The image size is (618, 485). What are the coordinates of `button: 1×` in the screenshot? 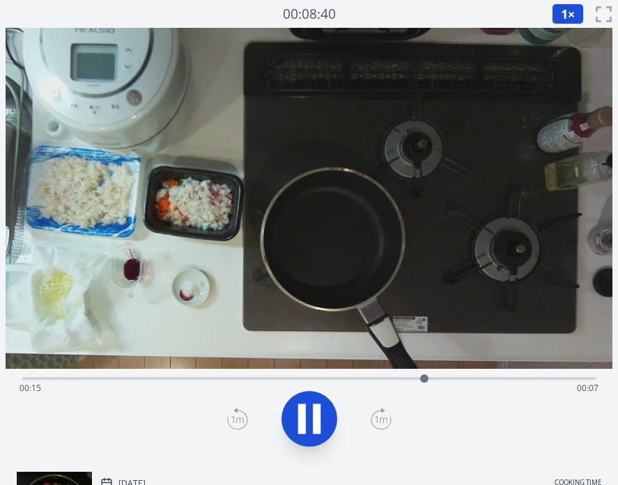 It's located at (568, 14).